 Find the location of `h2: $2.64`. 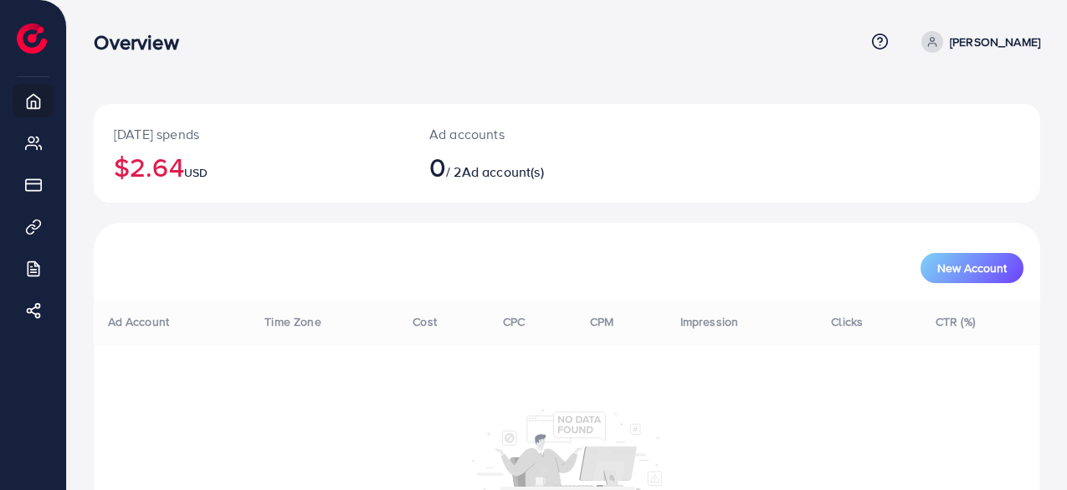

h2: $2.64 is located at coordinates (251, 167).